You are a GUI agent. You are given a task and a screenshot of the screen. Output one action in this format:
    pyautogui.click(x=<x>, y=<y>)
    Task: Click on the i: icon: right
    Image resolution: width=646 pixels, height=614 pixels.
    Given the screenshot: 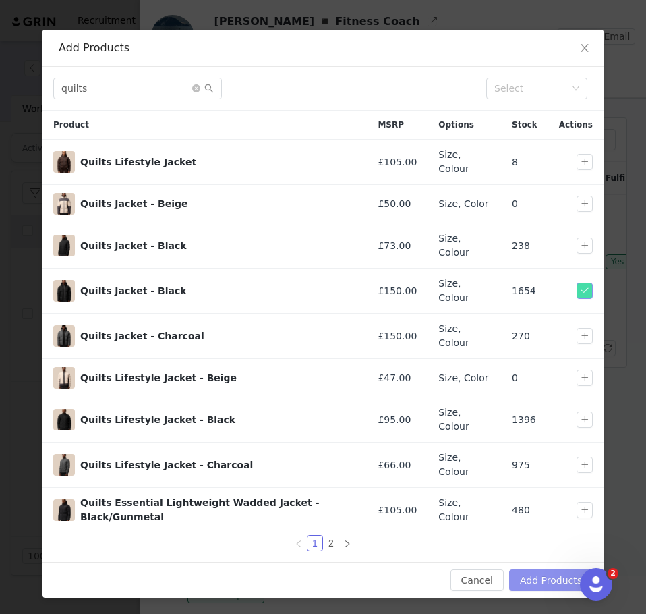 What is the action you would take?
    pyautogui.click(x=347, y=544)
    